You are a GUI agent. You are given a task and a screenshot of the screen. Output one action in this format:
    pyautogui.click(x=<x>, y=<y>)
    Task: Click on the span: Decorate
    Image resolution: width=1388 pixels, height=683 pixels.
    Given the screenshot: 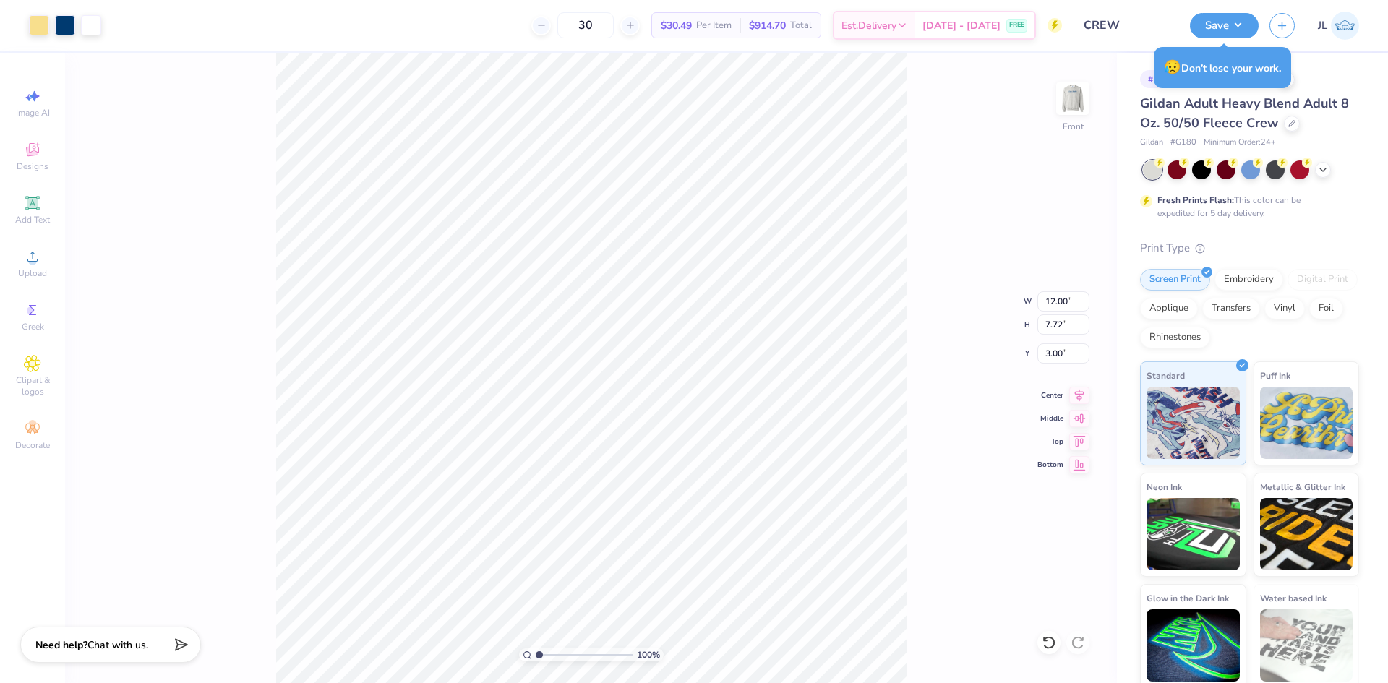 What is the action you would take?
    pyautogui.click(x=33, y=445)
    